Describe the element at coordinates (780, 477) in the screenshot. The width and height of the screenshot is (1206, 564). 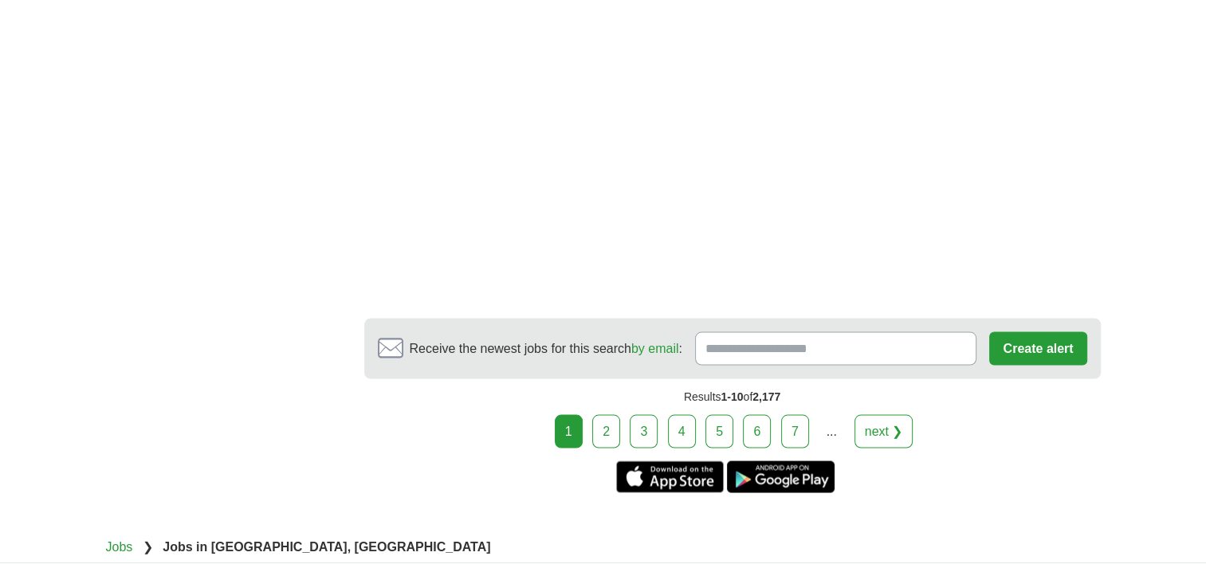
I see `a: Get the Android app` at that location.